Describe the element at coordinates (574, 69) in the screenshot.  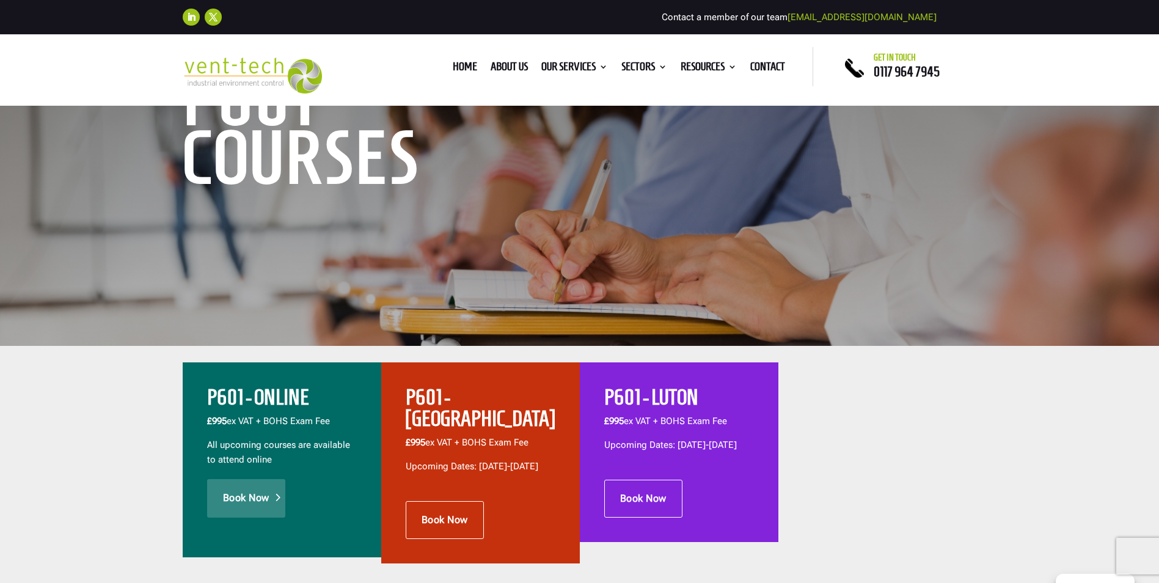
I see `a: Our Services` at that location.